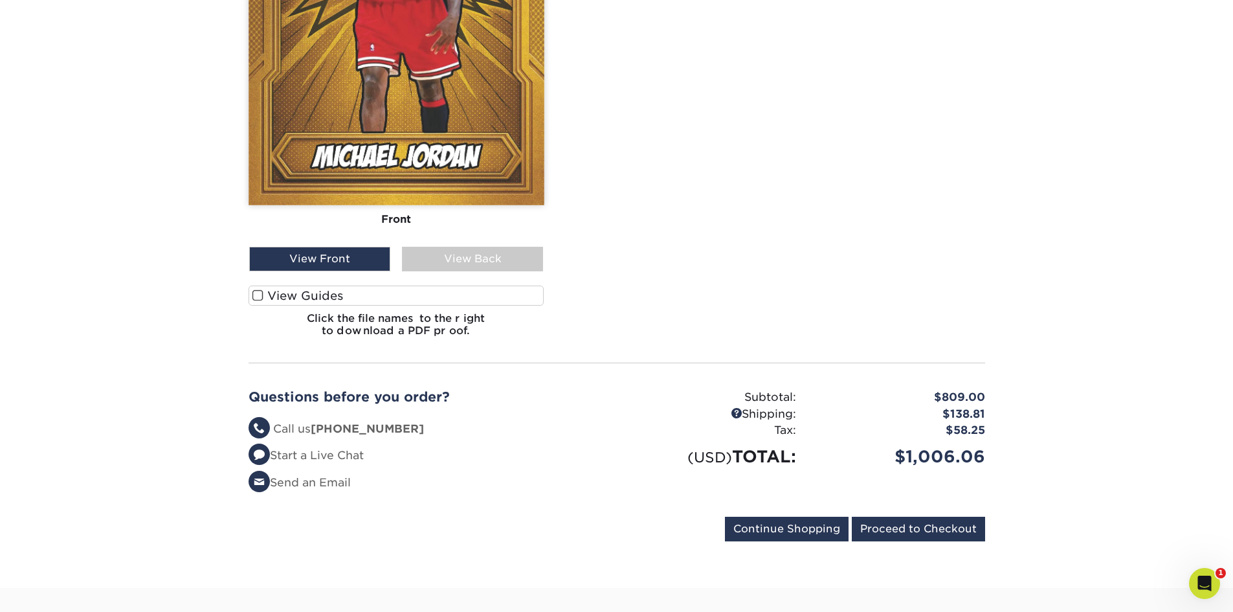  Describe the element at coordinates (306, 455) in the screenshot. I see `a: Start a Live Chat` at that location.